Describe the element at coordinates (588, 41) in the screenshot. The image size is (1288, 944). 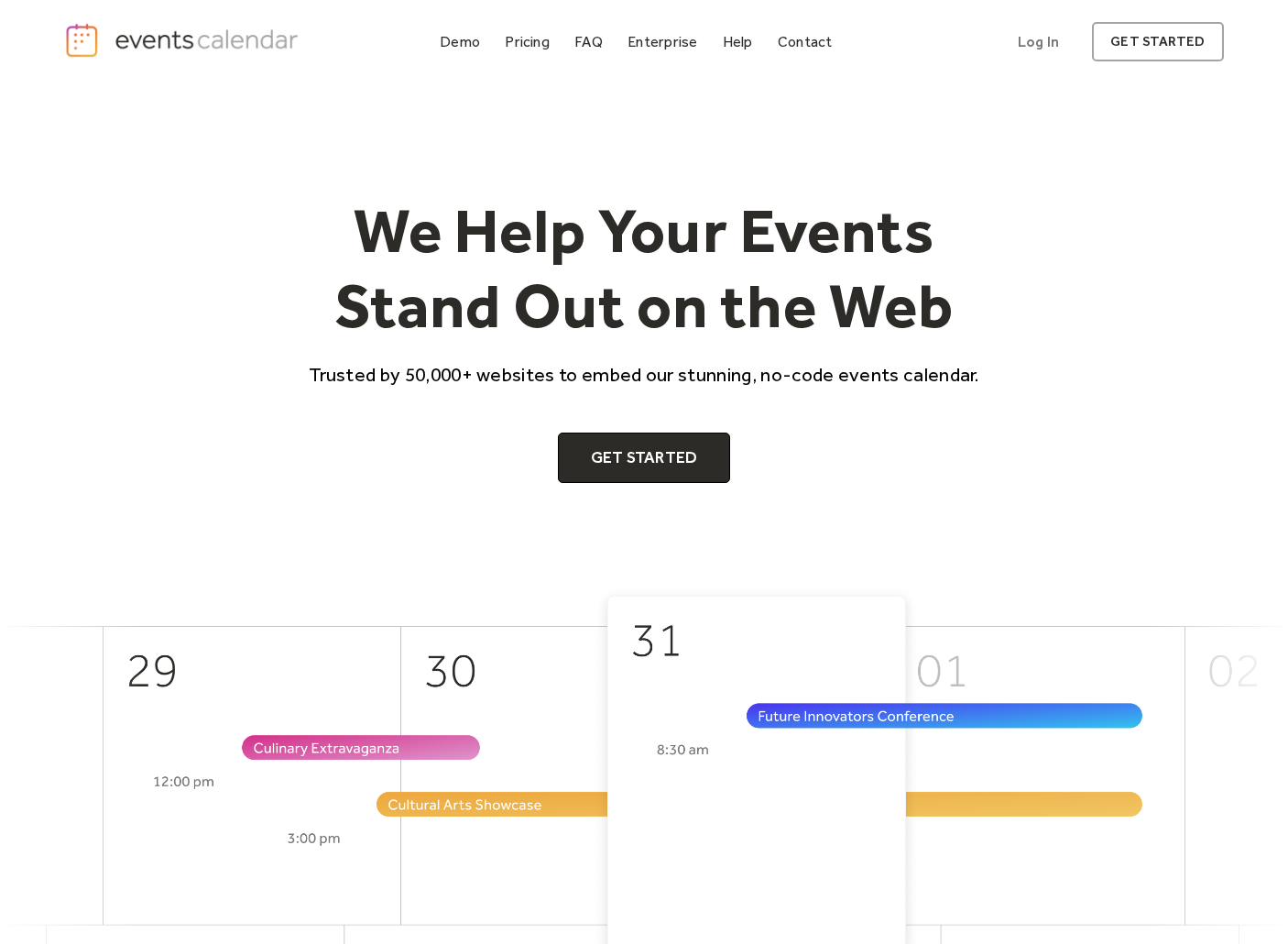
I see `a: FAQ` at that location.